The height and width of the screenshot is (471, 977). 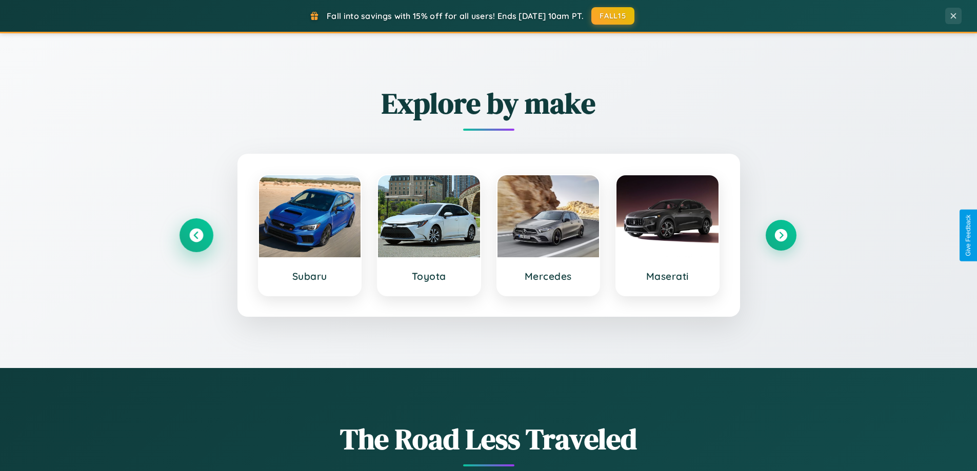 What do you see at coordinates (310, 276) in the screenshot?
I see `h3: Subaru` at bounding box center [310, 276].